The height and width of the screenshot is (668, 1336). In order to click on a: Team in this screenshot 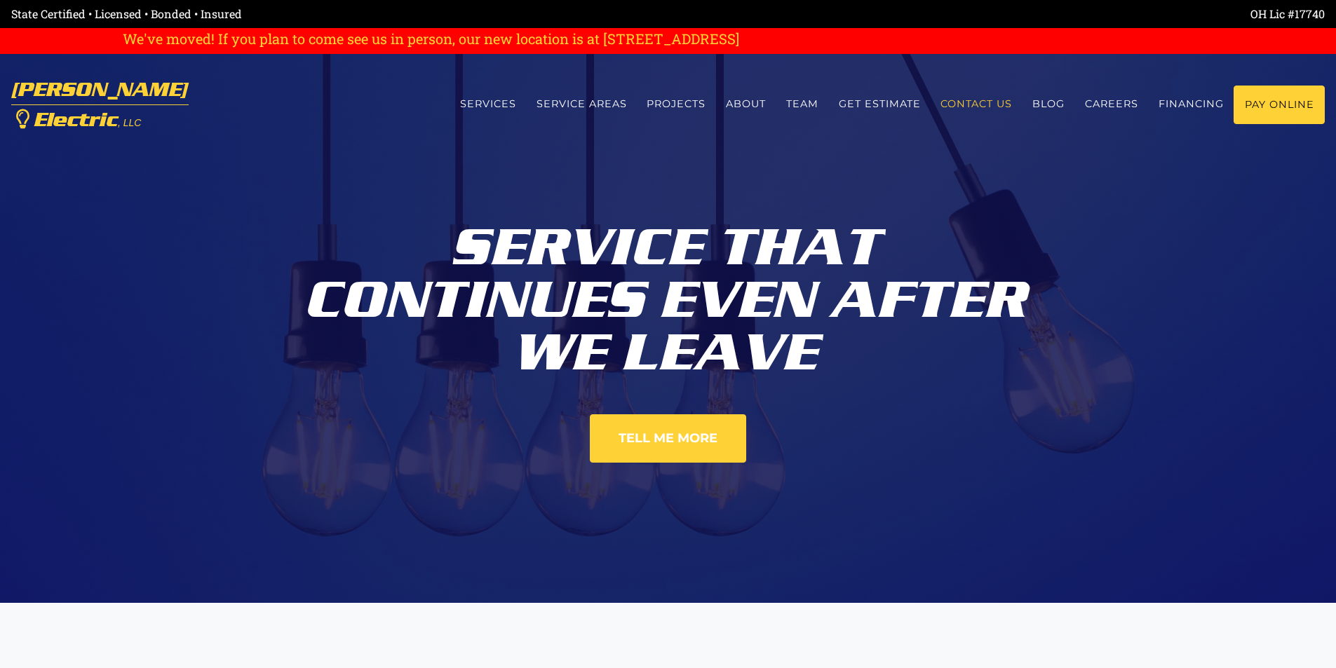, I will do `click(802, 104)`.